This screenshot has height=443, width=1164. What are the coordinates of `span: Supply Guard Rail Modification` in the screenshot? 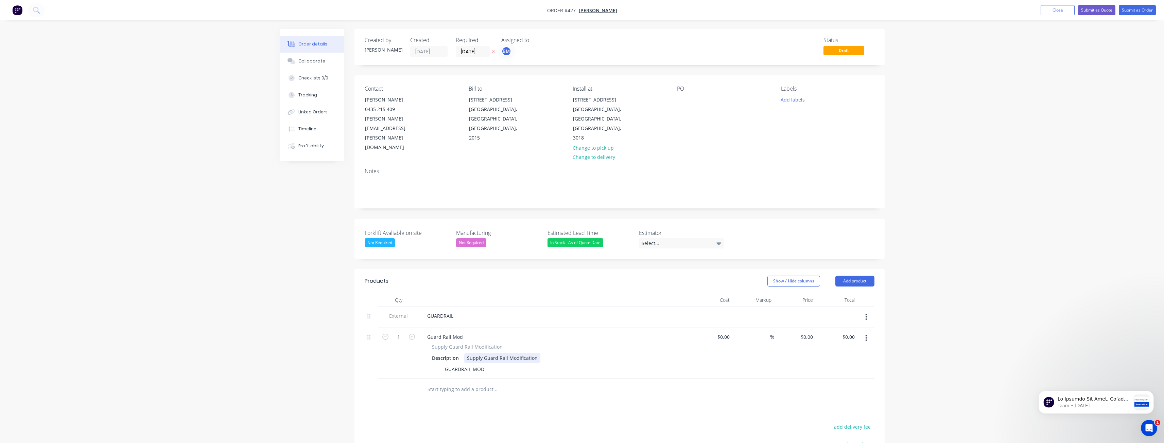 It's located at (467, 347).